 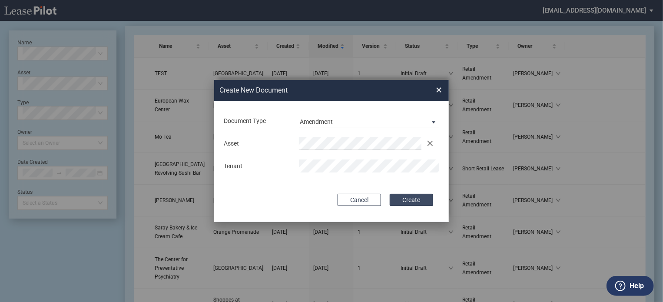 What do you see at coordinates (369, 121) in the screenshot?
I see `md-select: Document Type: Amendment` at bounding box center [369, 121].